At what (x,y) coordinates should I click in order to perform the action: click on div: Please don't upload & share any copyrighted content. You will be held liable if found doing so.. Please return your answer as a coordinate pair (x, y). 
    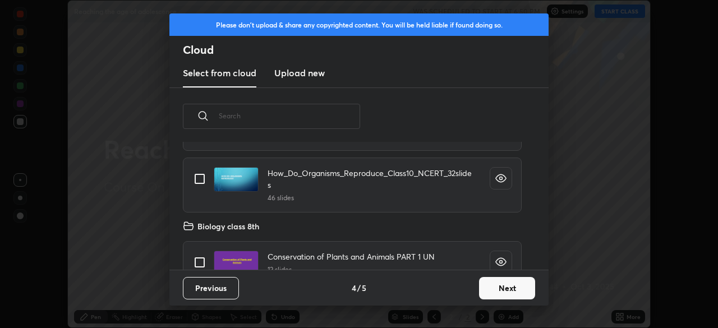
    Looking at the image, I should click on (359, 25).